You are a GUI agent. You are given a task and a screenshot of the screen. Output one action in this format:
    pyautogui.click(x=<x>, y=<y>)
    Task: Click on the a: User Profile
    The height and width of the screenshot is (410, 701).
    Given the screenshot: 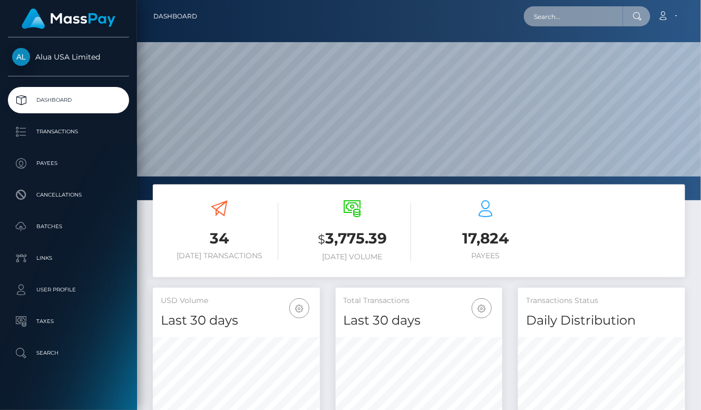 What is the action you would take?
    pyautogui.click(x=69, y=290)
    